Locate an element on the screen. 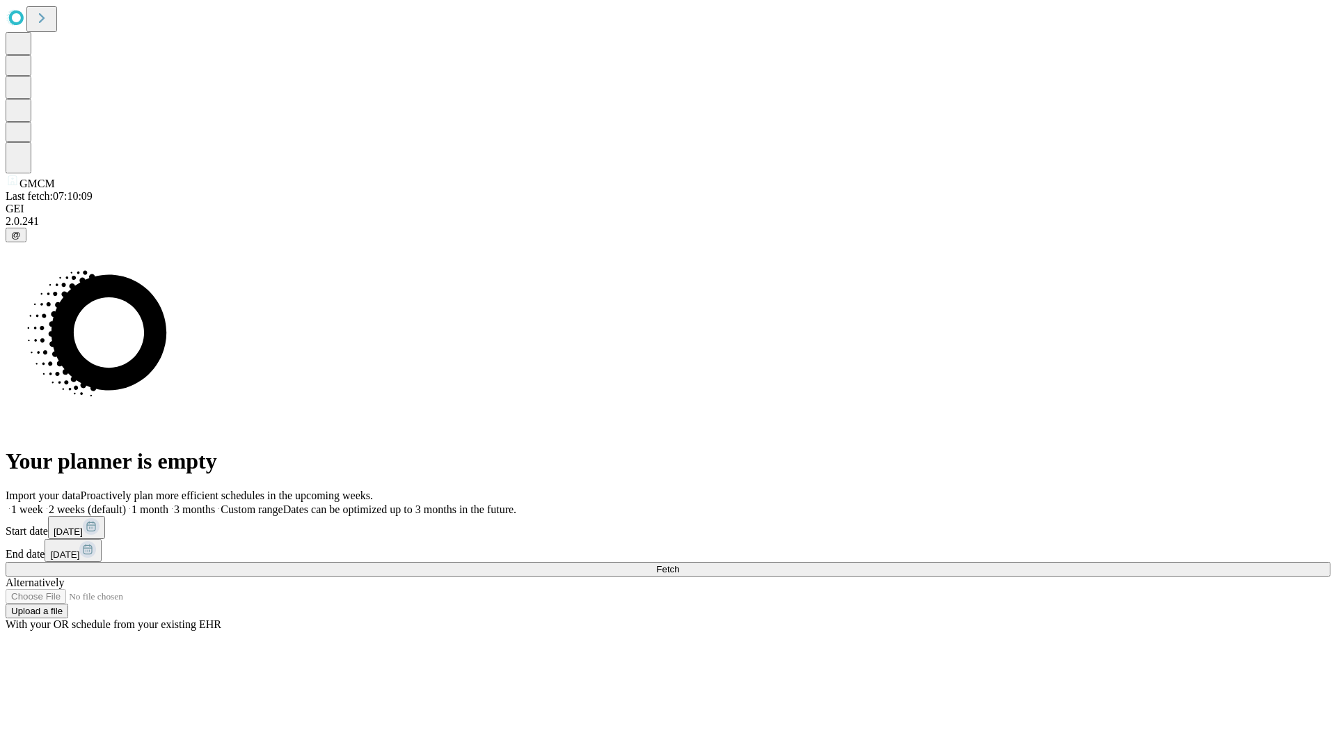  span: GMCM is located at coordinates (37, 183).